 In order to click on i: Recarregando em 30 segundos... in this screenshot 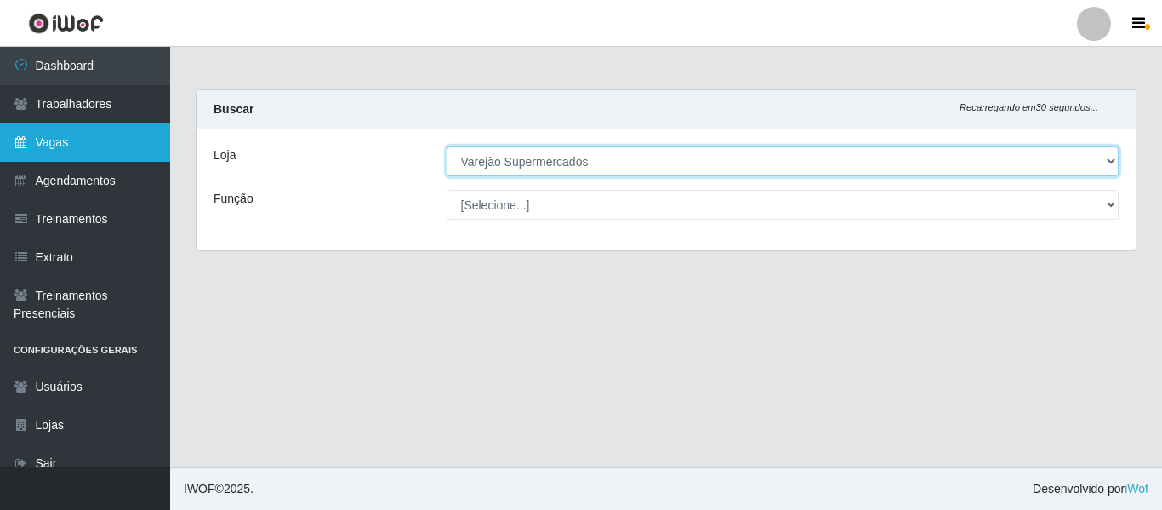, I will do `click(1029, 107)`.